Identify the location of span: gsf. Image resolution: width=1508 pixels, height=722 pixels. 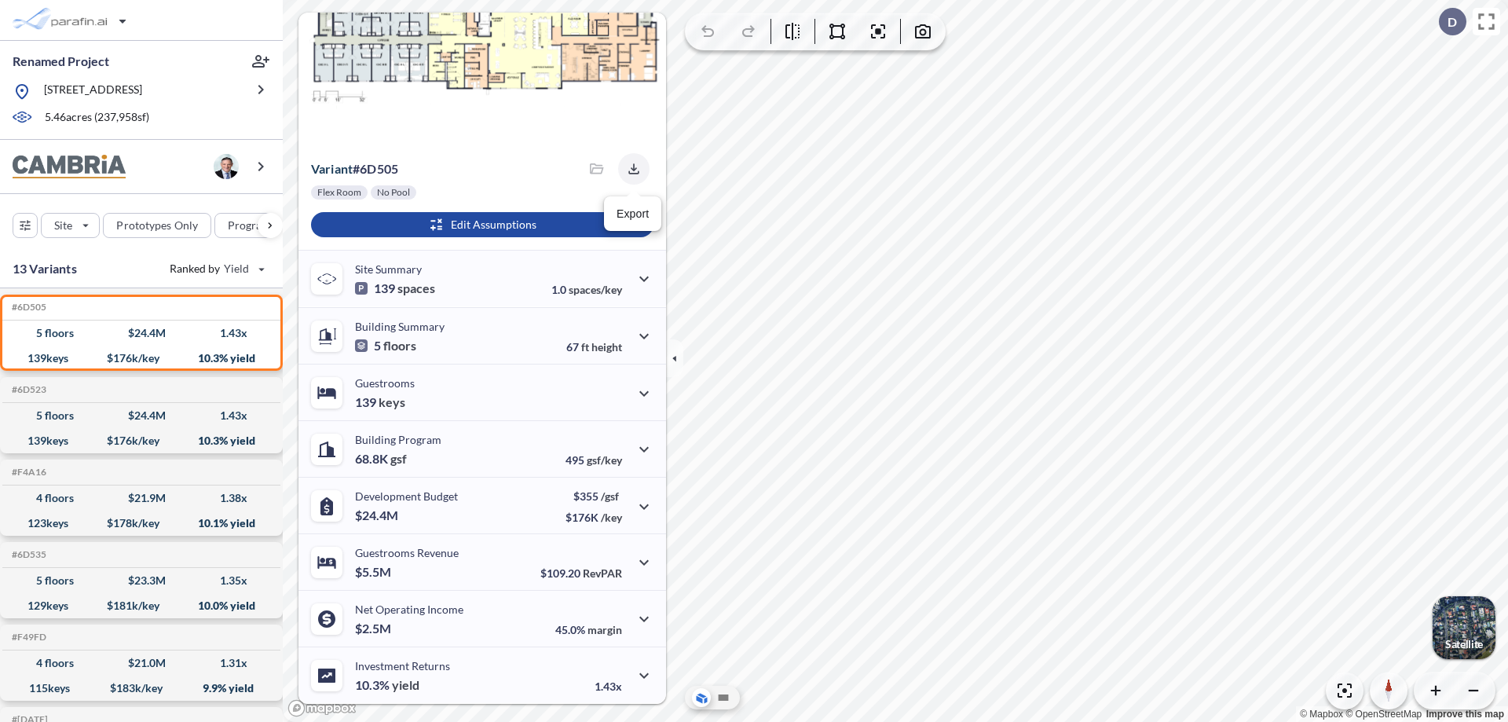
(398, 459).